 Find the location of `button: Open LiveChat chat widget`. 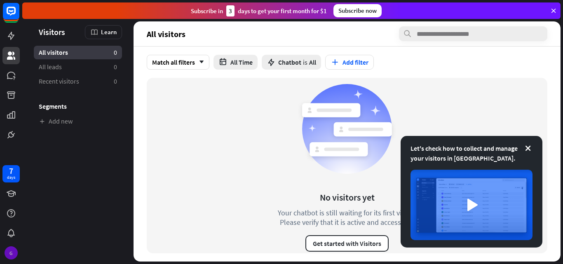

button: Open LiveChat chat widget is located at coordinates (19, 16).